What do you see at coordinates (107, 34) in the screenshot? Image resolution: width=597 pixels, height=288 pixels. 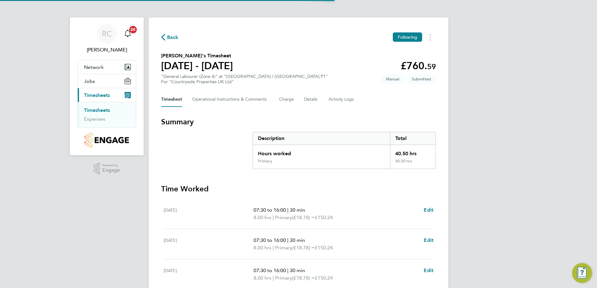 I see `span: RC` at bounding box center [107, 34].